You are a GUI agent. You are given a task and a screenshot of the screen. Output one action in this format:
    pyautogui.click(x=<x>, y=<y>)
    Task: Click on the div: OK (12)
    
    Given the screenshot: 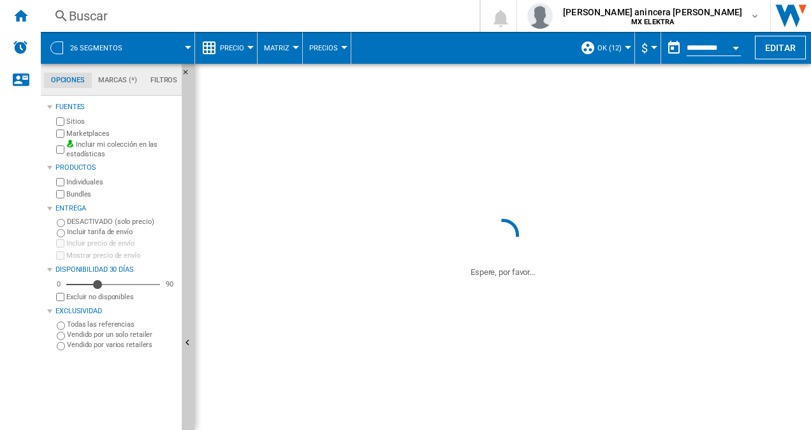 What is the action you would take?
    pyautogui.click(x=604, y=48)
    